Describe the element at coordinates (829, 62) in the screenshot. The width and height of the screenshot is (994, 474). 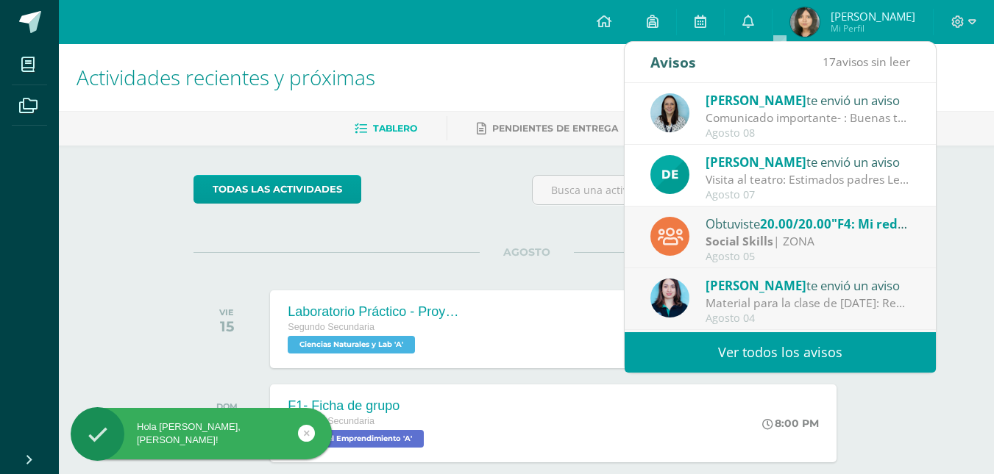
I see `span: 17` at that location.